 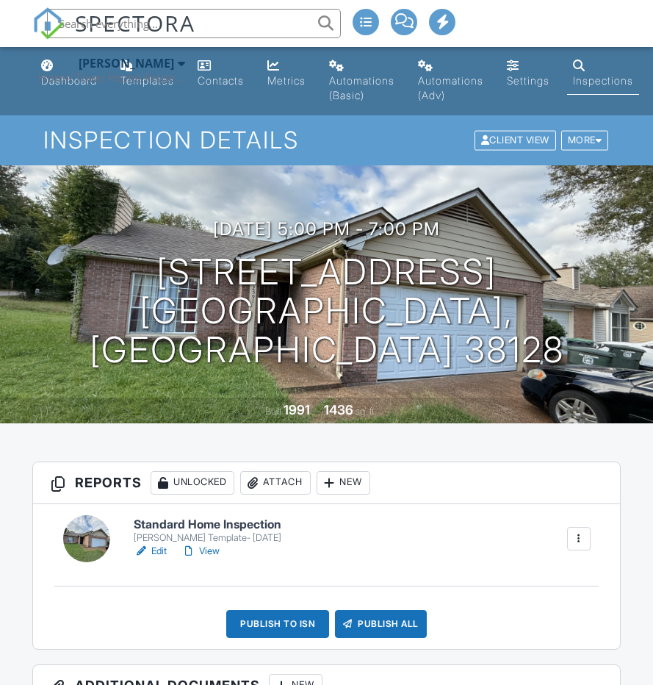 I want to click on div: Metrics, so click(x=287, y=80).